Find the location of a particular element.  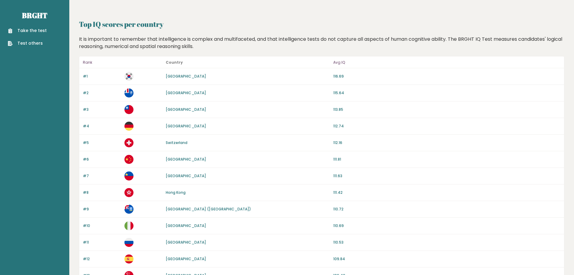

p: Avg IQ is located at coordinates (447, 62).